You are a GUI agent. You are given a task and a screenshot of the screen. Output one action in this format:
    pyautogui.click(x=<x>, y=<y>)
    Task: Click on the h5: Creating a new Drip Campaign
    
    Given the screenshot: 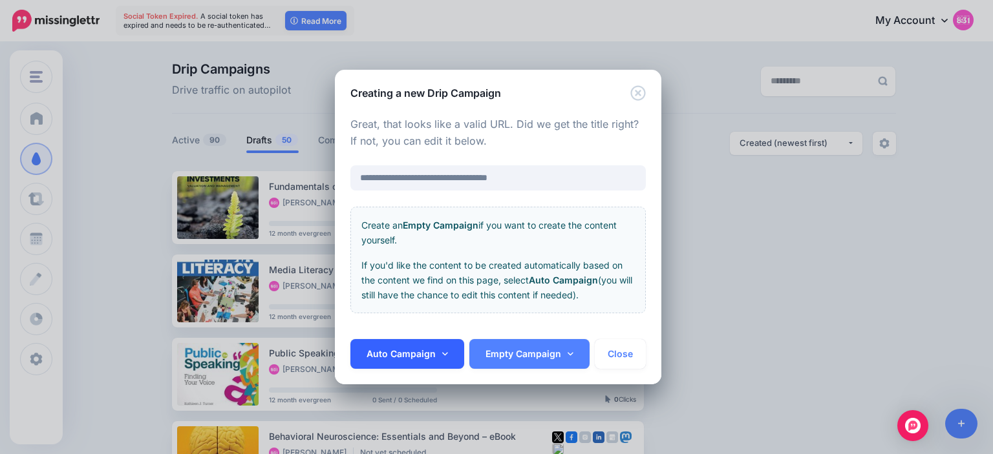 What is the action you would take?
    pyautogui.click(x=425, y=93)
    